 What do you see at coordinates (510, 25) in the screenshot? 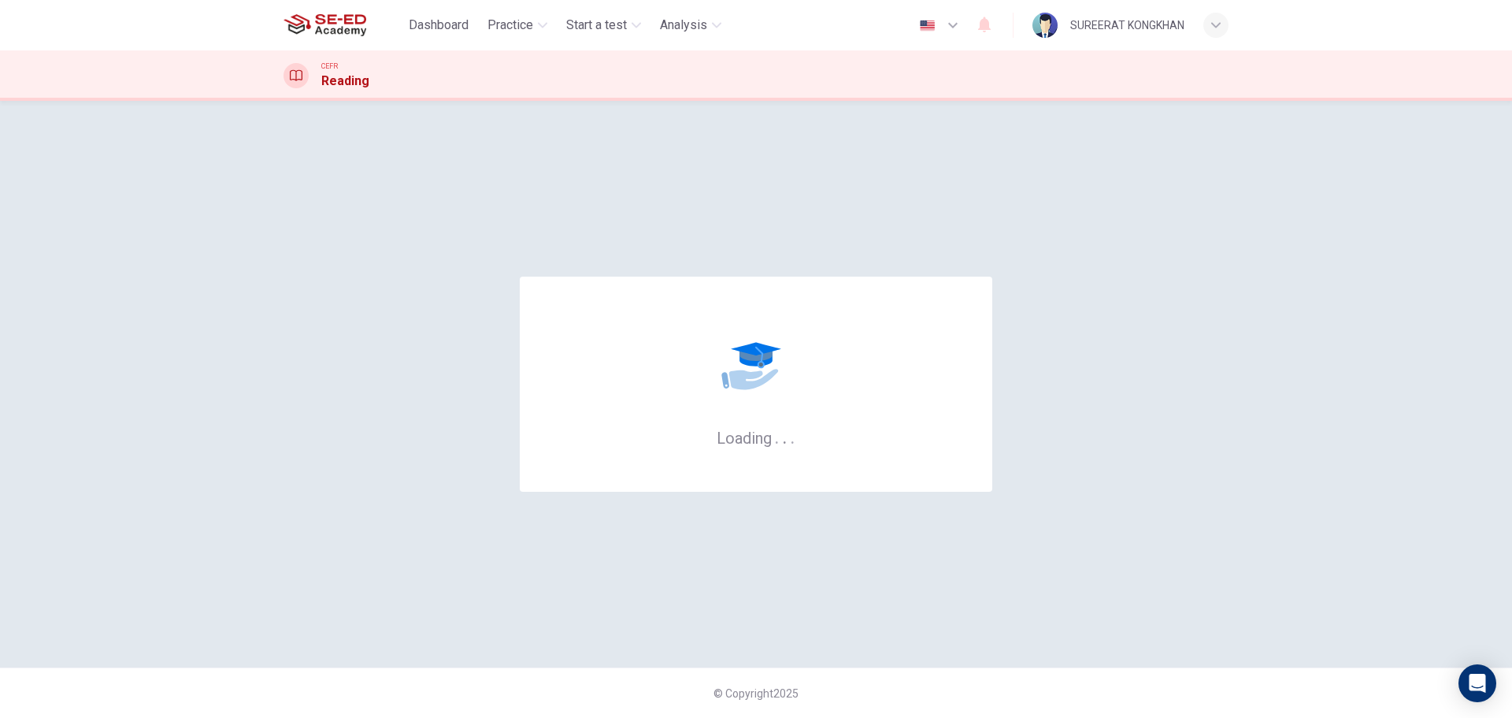
I see `span: Practice` at bounding box center [510, 25].